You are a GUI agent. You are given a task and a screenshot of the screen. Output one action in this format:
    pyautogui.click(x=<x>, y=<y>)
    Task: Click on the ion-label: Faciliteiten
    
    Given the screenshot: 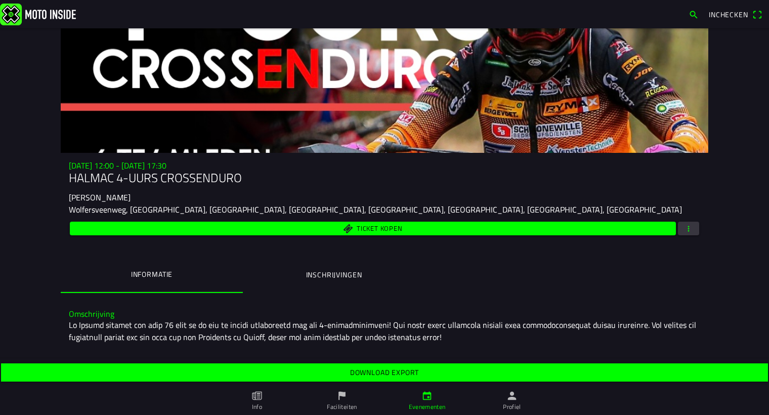 What is the action you would take?
    pyautogui.click(x=341, y=407)
    